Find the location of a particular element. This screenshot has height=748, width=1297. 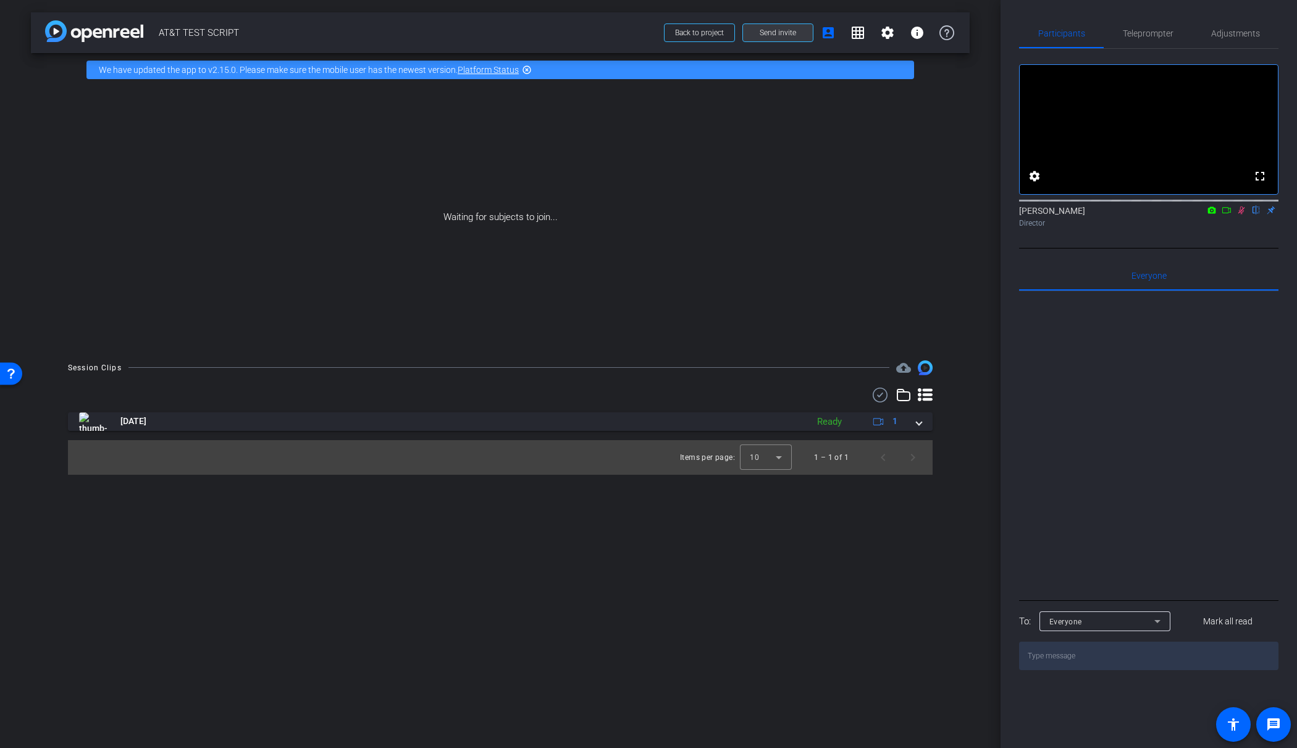

img: app-logo is located at coordinates (94, 31).